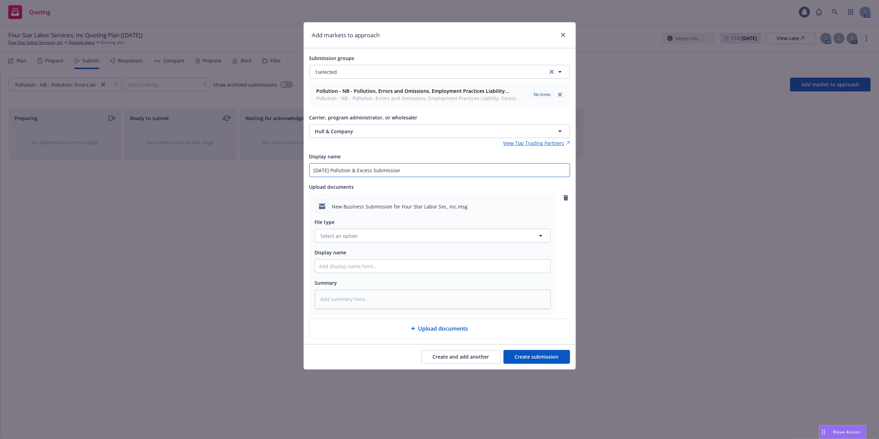  I want to click on span: Summary, so click(326, 282).